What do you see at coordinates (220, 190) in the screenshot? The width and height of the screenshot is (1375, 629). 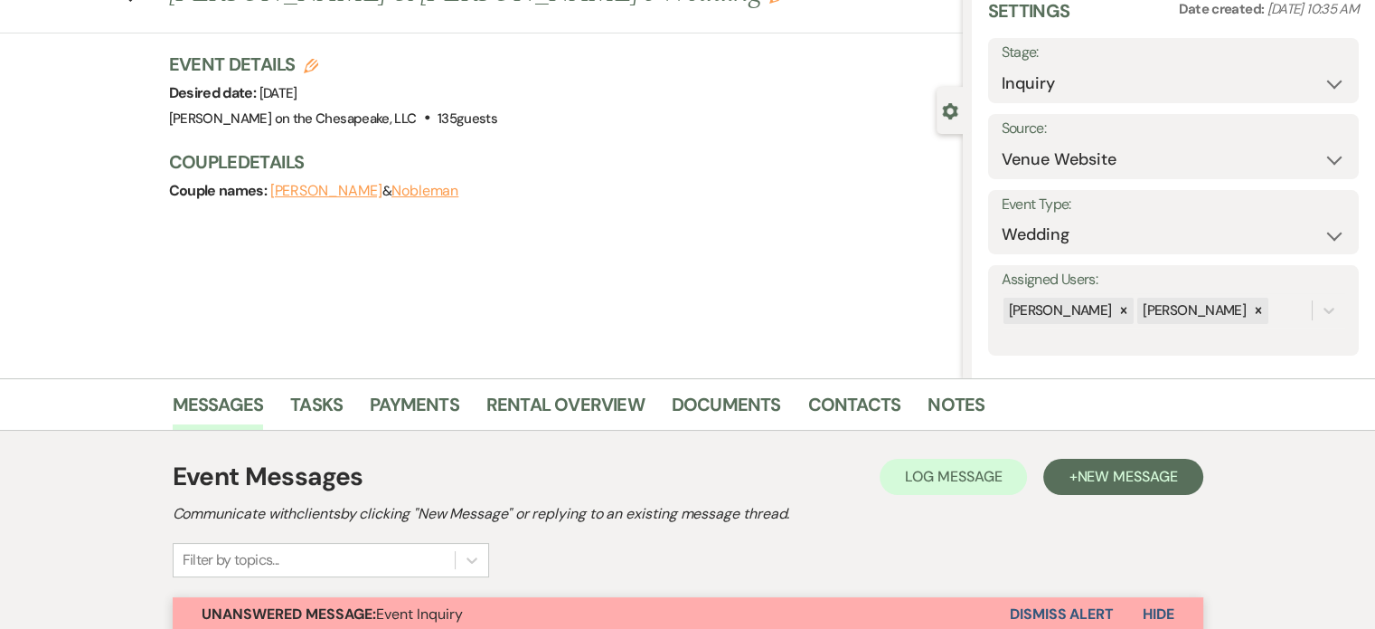 I see `span: Couple names:` at bounding box center [220, 190].